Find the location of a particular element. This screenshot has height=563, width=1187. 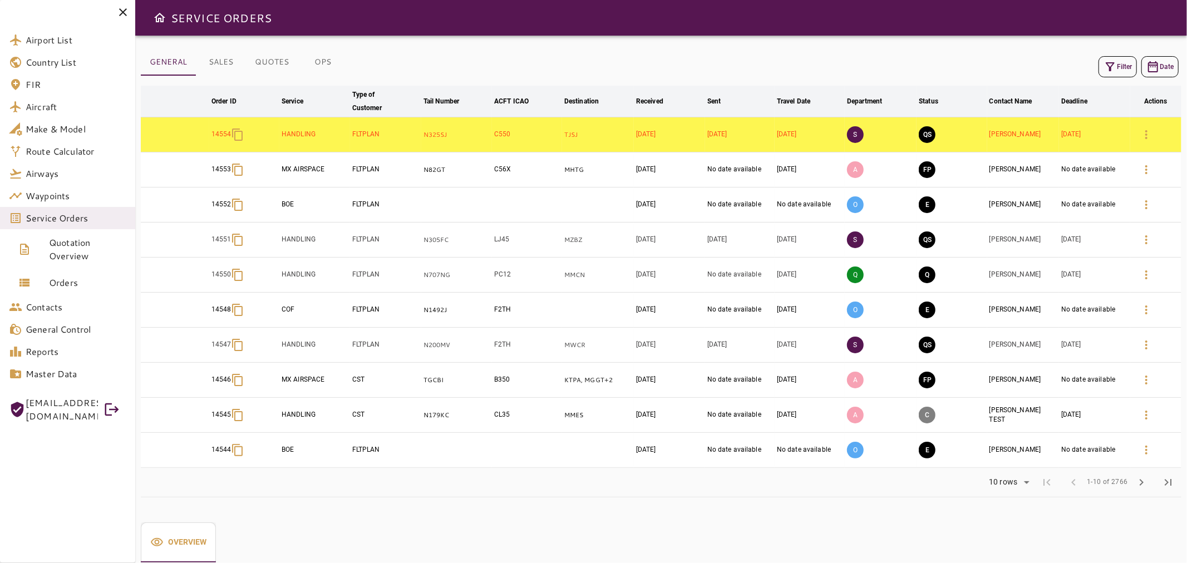

span: Tail Number is located at coordinates (448, 101).